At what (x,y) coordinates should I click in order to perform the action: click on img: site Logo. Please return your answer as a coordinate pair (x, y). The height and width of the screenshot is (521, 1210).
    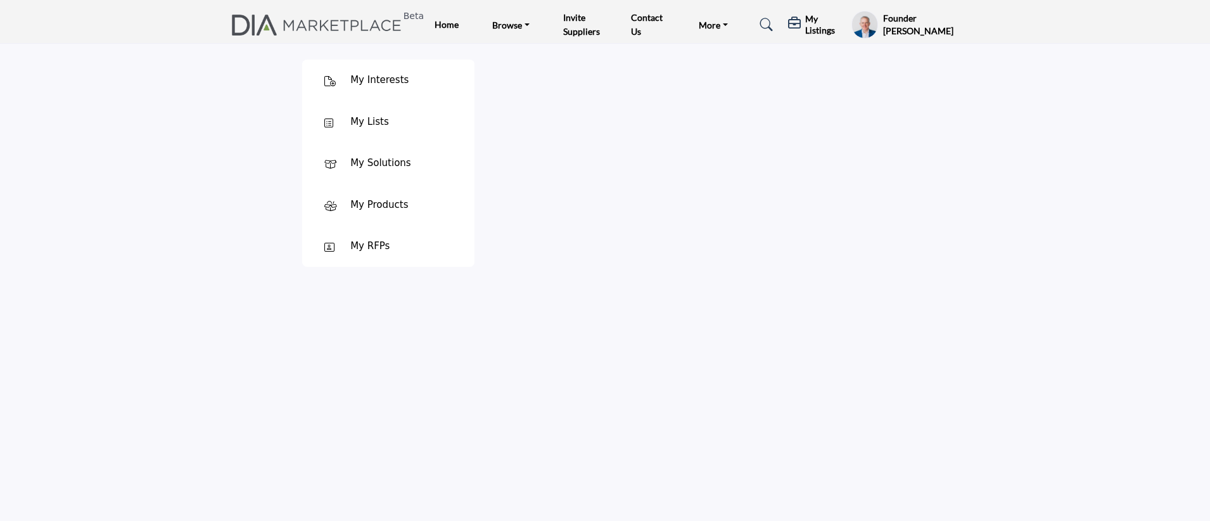
    Looking at the image, I should click on (320, 25).